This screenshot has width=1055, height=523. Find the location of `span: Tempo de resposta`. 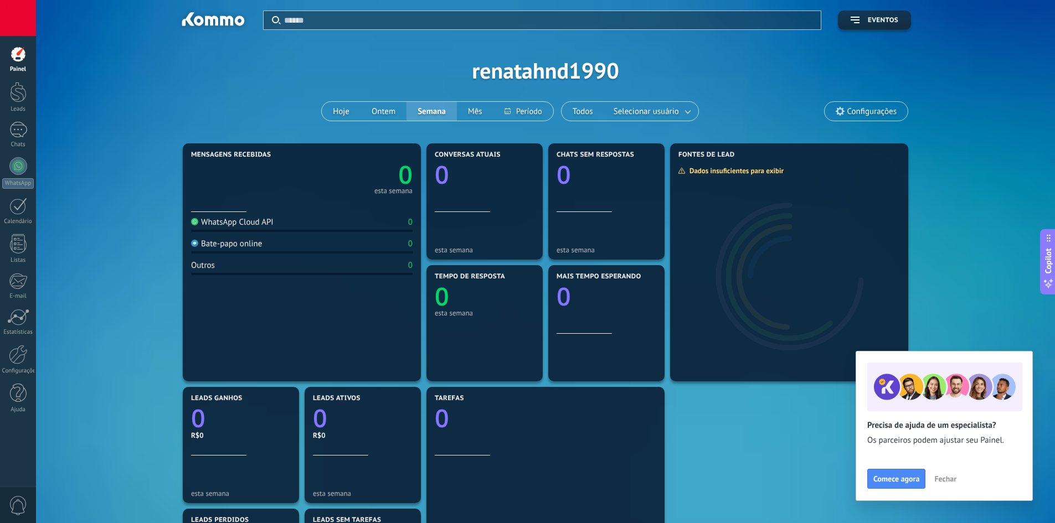

span: Tempo de resposta is located at coordinates (470, 277).